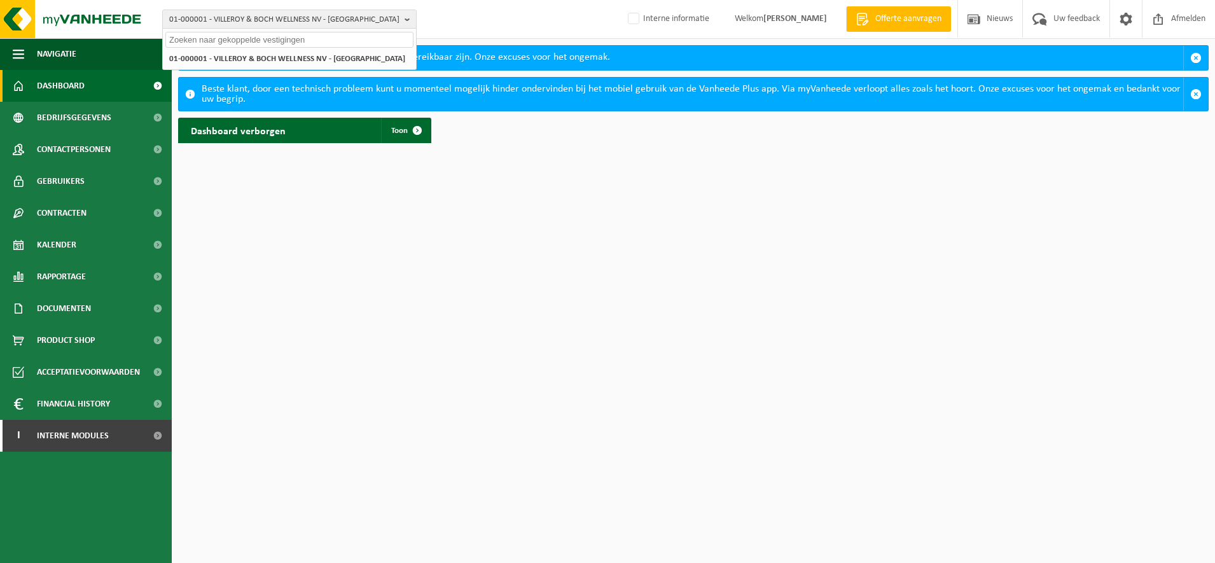 The image size is (1215, 563). I want to click on span: Dashboard, so click(60, 86).